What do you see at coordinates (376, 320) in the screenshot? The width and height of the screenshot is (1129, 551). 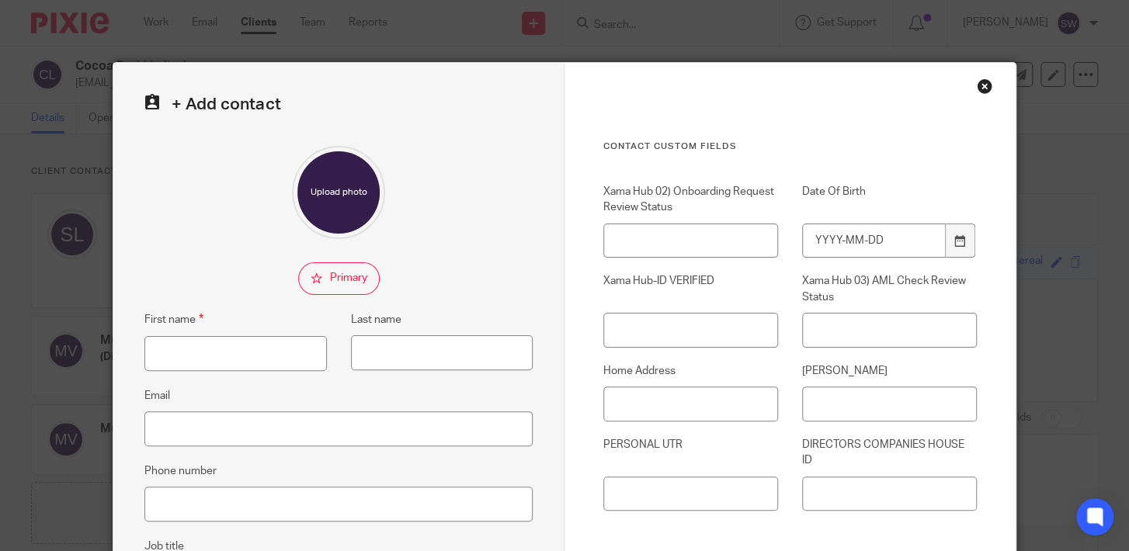 I see `label: Last name` at bounding box center [376, 320].